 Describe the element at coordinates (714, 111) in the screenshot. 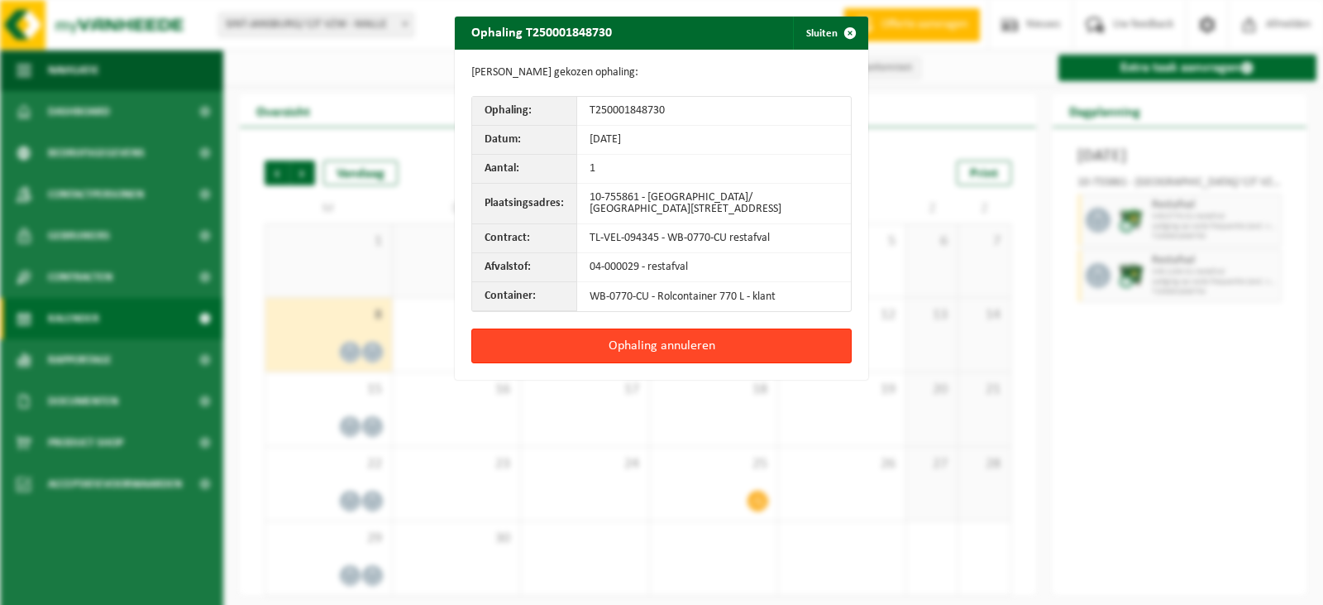

I see `td: T250001848730` at that location.